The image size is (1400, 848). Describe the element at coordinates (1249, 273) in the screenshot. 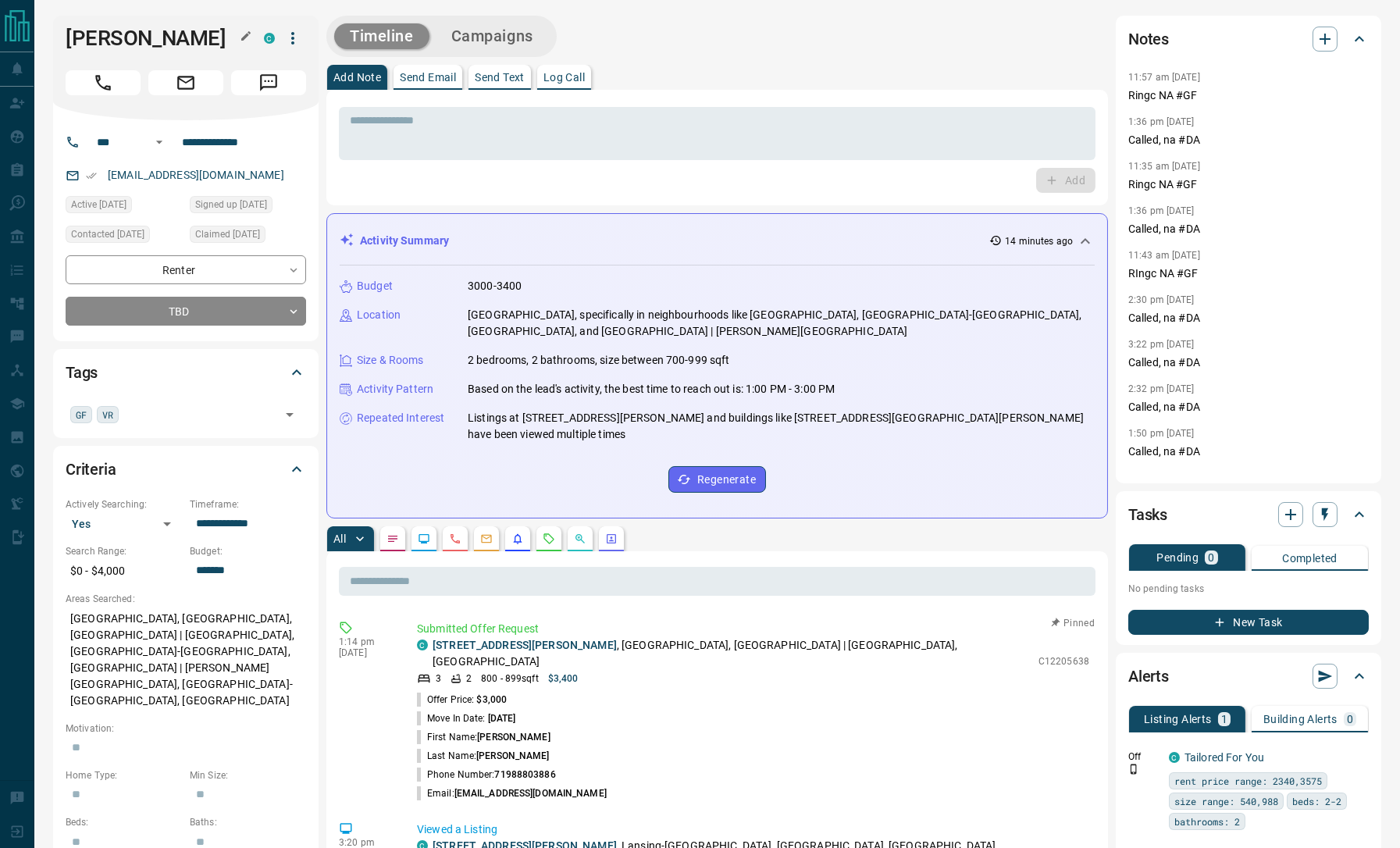

I see `p: RIngc NA #GF` at that location.